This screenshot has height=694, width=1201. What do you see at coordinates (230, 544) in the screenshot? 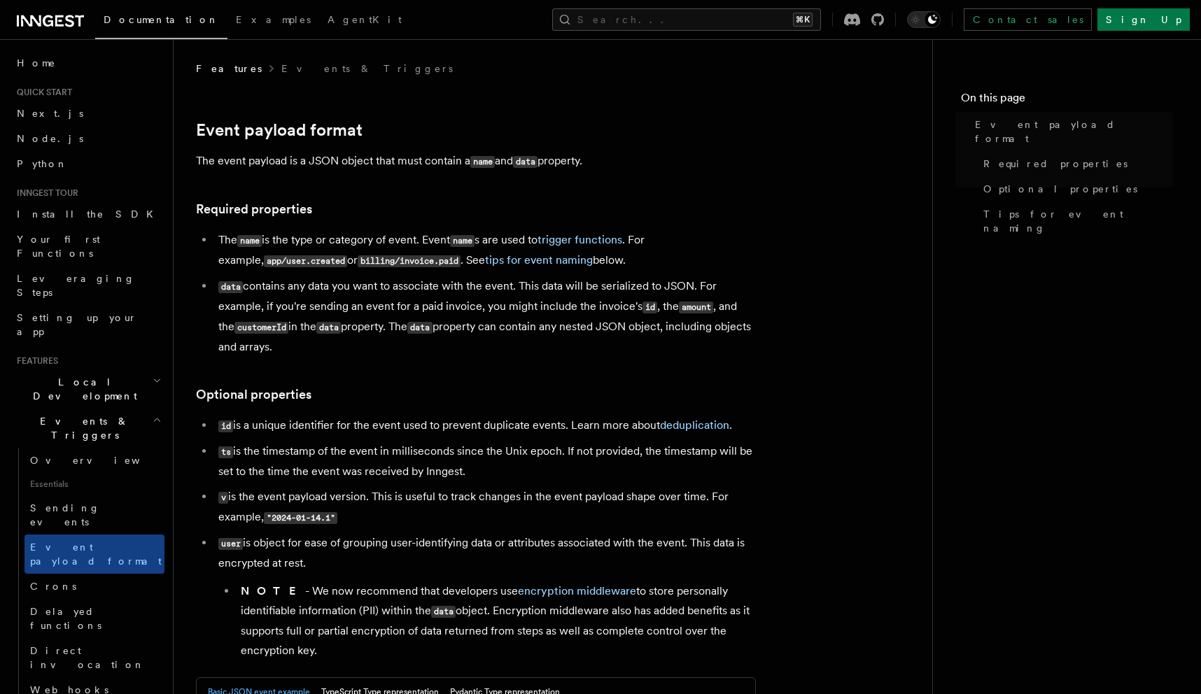
I see `code: user` at bounding box center [230, 544].